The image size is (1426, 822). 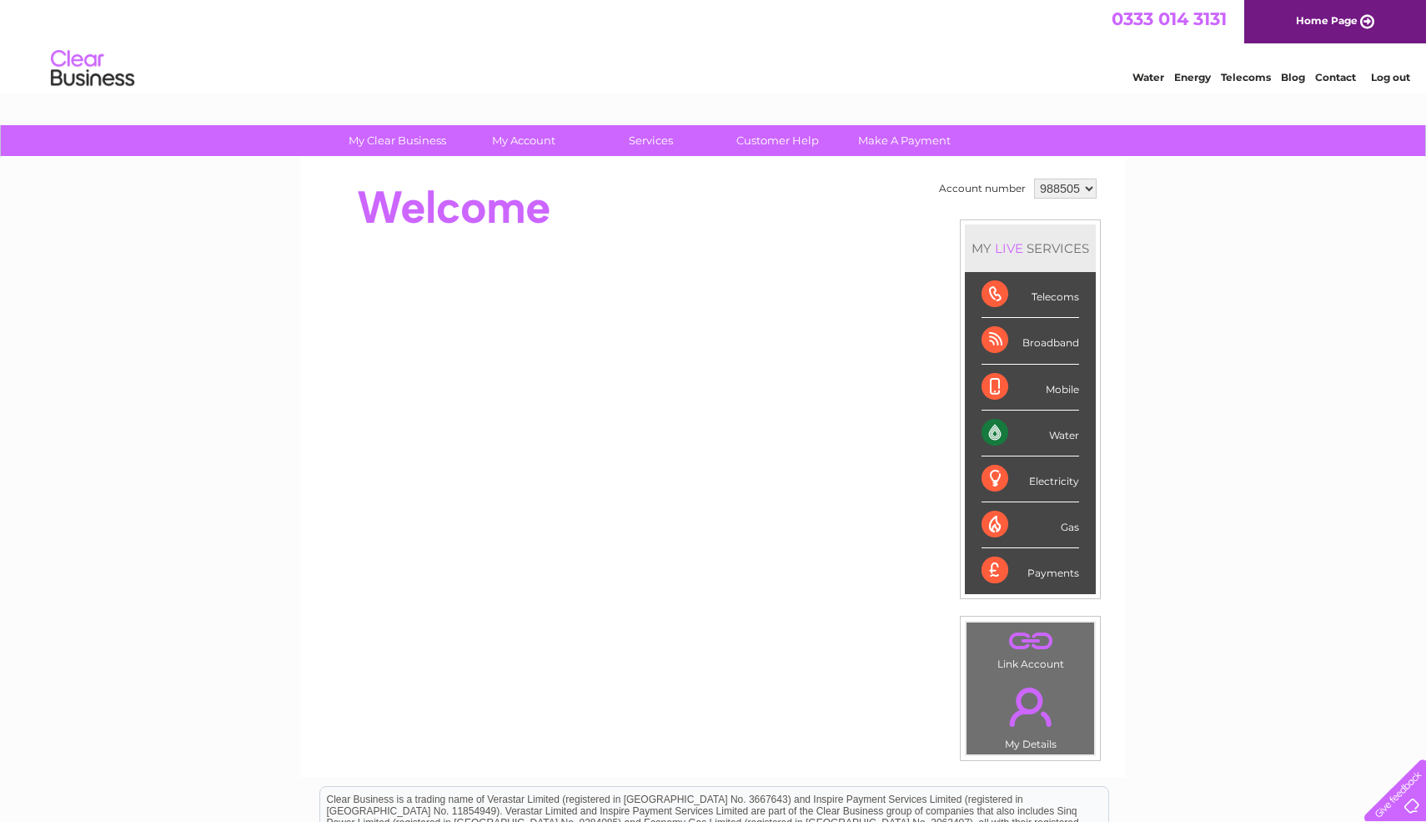 What do you see at coordinates (651, 140) in the screenshot?
I see `a: Services` at bounding box center [651, 140].